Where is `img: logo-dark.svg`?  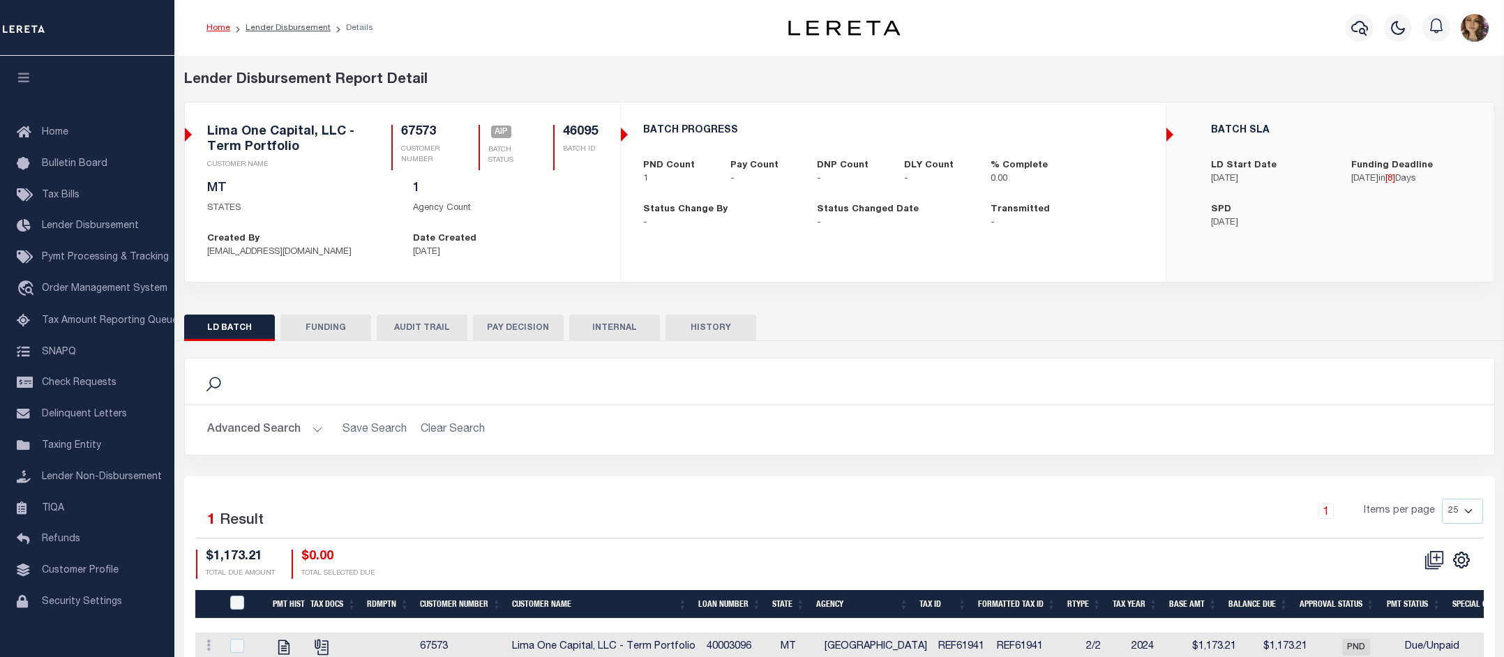
img: logo-dark.svg is located at coordinates (844, 28).